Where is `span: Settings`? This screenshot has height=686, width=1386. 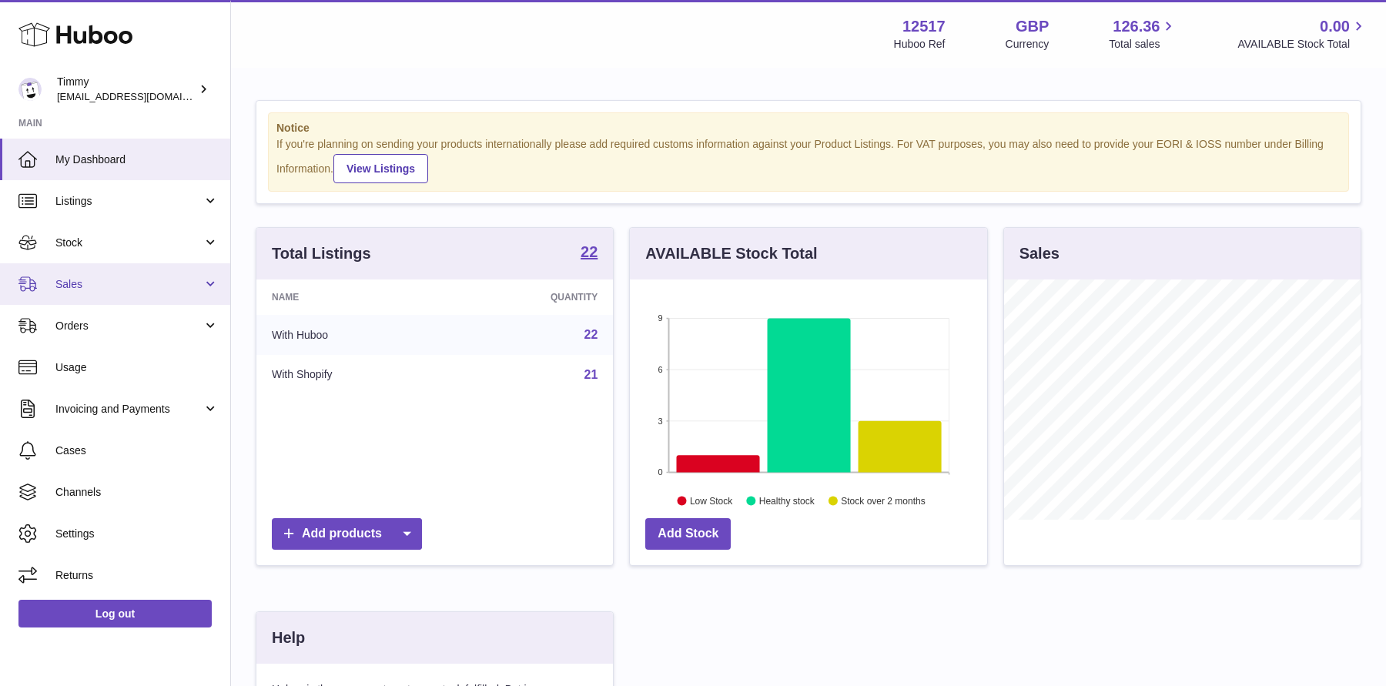
span: Settings is located at coordinates (137, 533).